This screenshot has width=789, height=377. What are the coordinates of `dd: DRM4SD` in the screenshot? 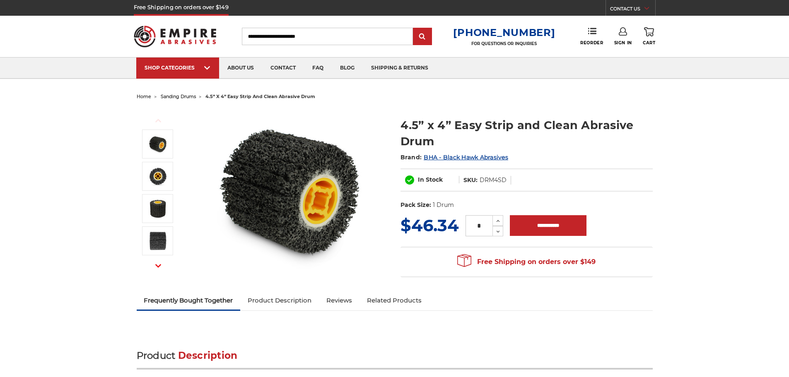 It's located at (493, 180).